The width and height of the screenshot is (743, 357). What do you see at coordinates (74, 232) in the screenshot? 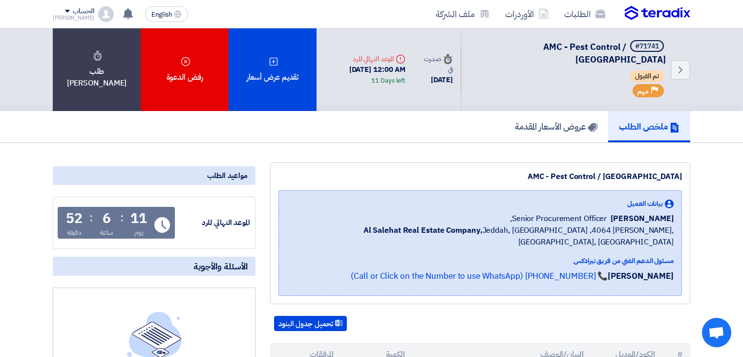
I see `div: دقيقة` at bounding box center [74, 232].